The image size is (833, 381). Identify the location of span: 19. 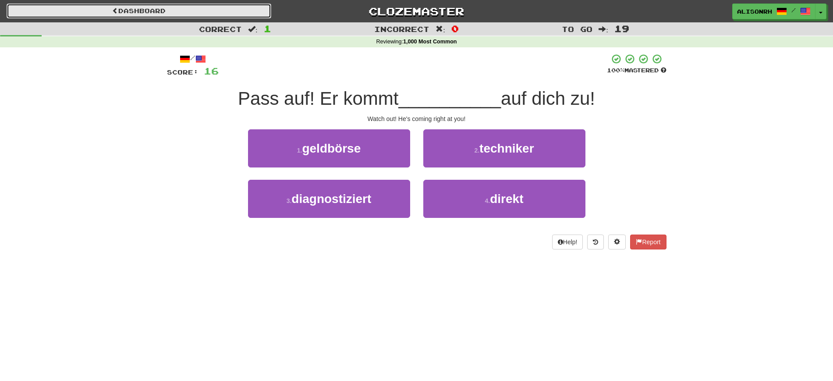
(622, 28).